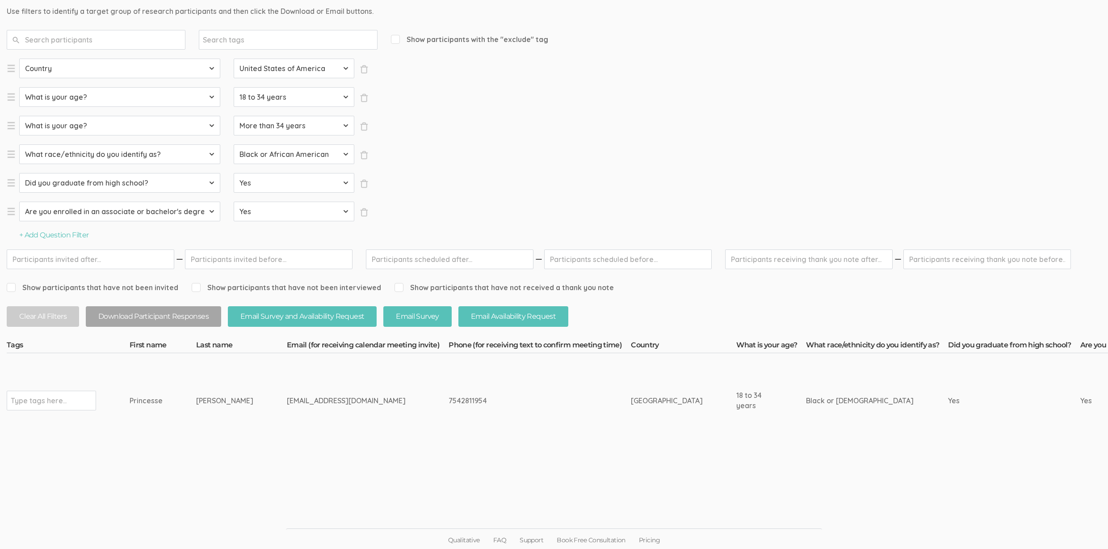 The width and height of the screenshot is (1108, 549). I want to click on div: 7542811954, so click(523, 400).